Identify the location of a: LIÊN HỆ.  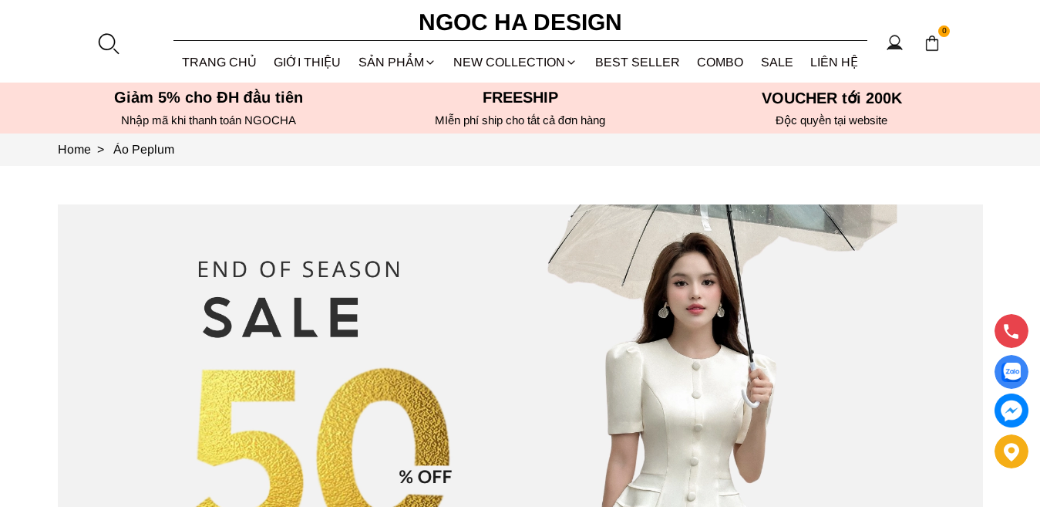
(834, 62).